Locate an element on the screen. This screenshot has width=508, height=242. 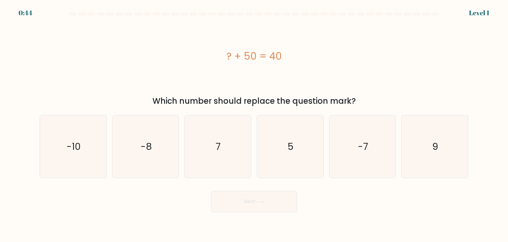
text: -10 is located at coordinates (74, 146).